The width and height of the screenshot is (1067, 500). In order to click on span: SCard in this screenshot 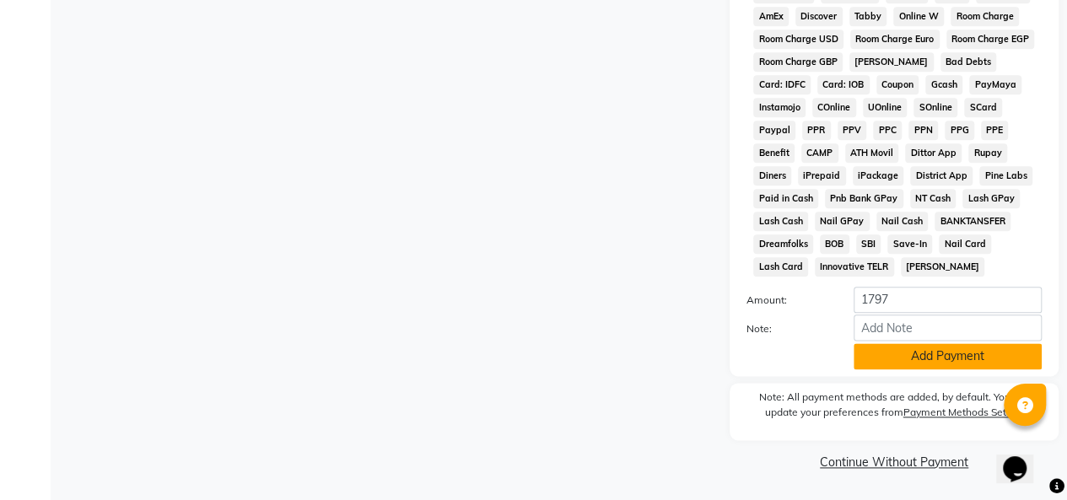, I will do `click(982, 107)`.